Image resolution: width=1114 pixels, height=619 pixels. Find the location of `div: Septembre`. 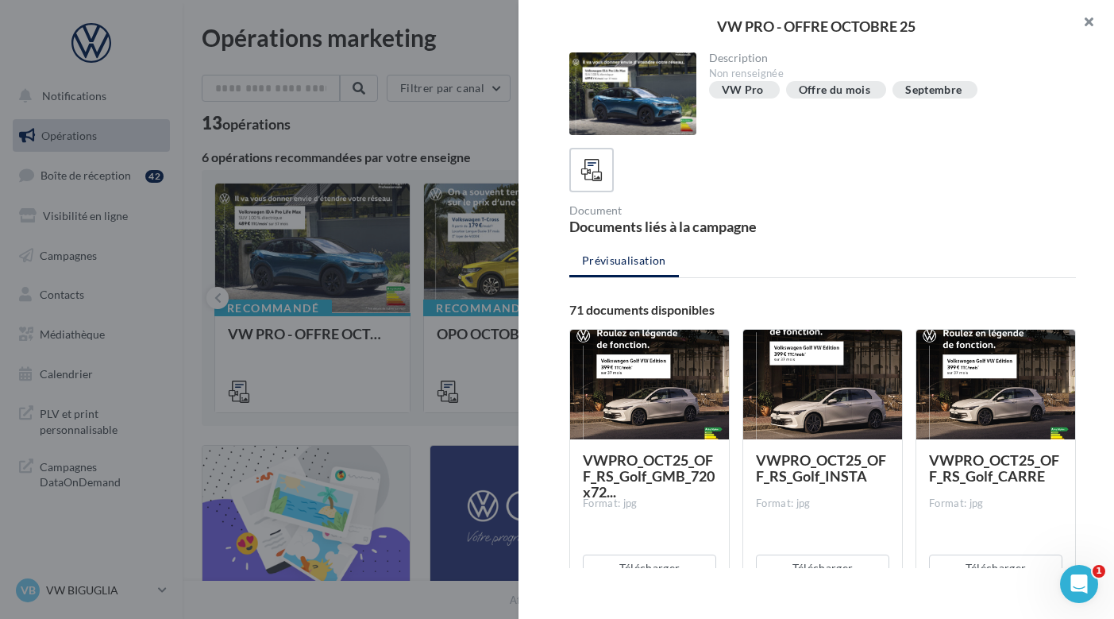

div: Septembre is located at coordinates (933, 90).